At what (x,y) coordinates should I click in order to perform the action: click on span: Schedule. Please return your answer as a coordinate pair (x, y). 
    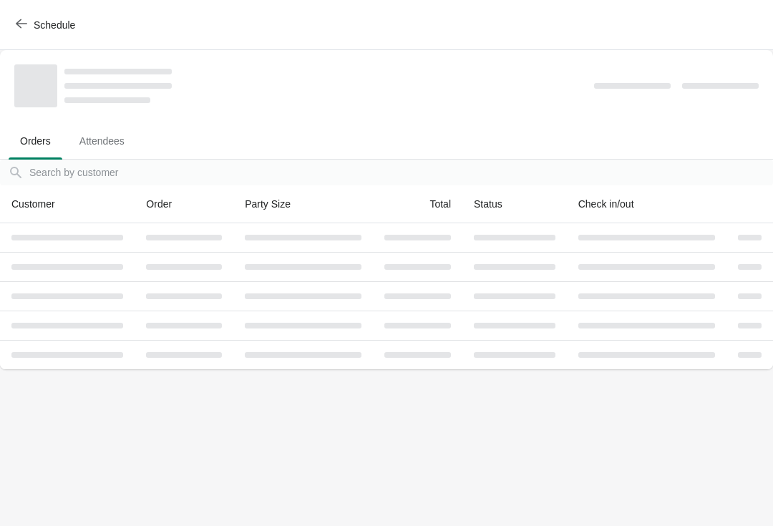
    Looking at the image, I should click on (54, 25).